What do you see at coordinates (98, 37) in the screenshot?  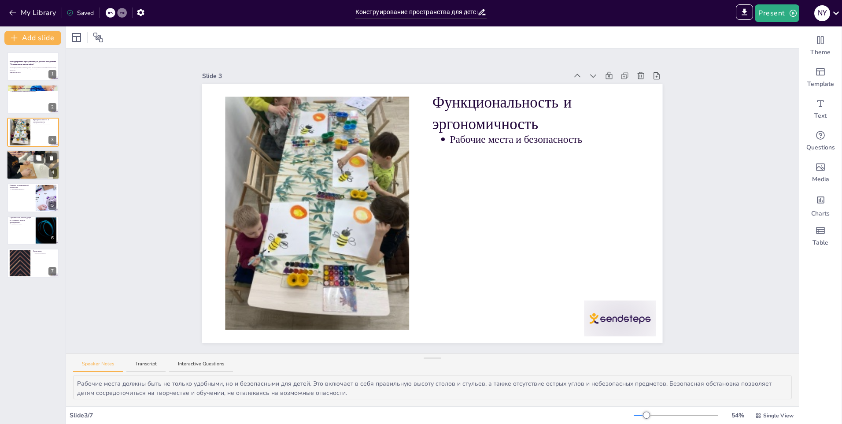 I see `span: Position` at bounding box center [98, 37].